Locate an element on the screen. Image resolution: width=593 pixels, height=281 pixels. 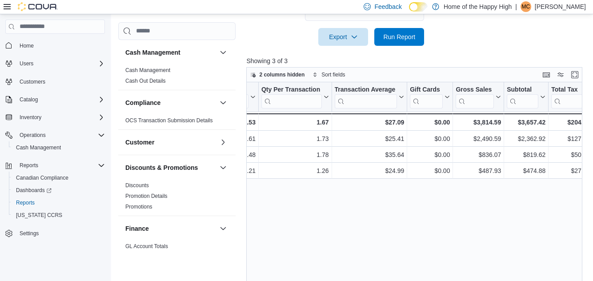
button: Run Report is located at coordinates (399, 37).